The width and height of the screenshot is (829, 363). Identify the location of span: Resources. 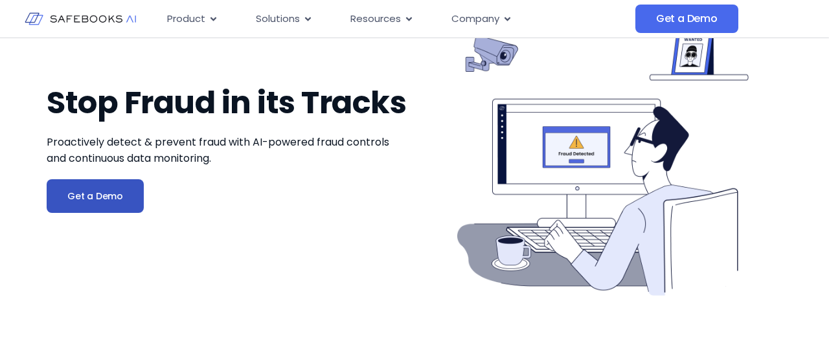
(376, 19).